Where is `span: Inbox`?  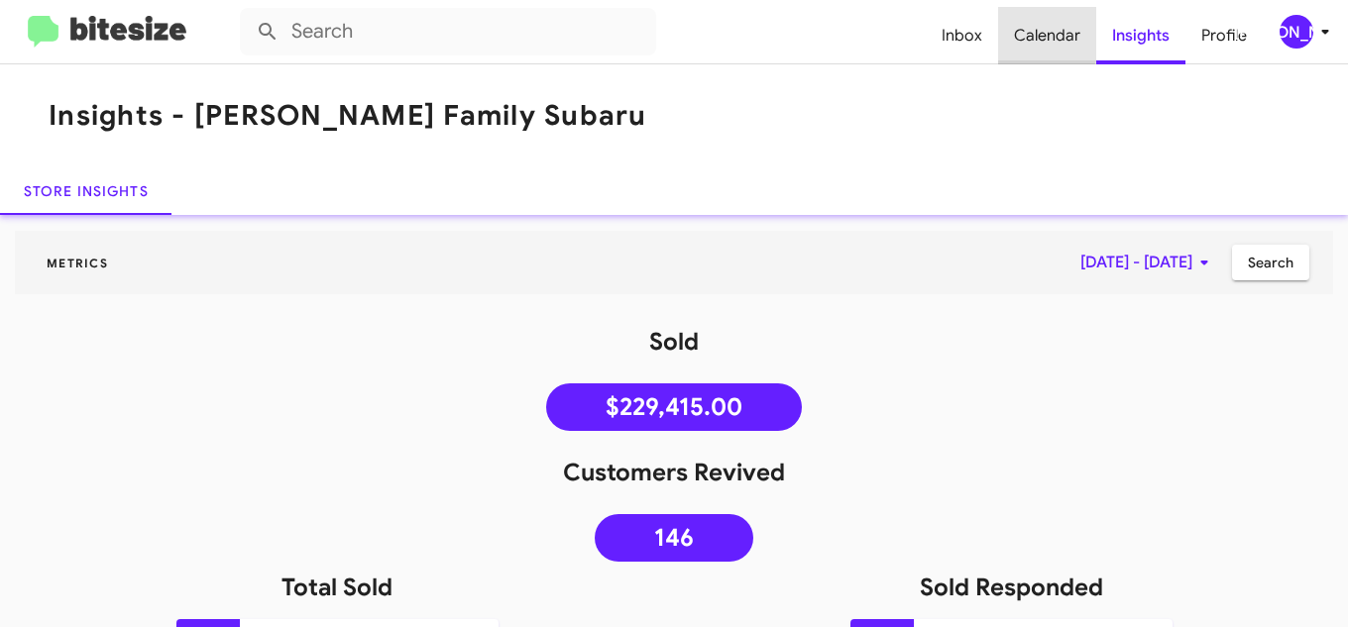
span: Inbox is located at coordinates (961, 36).